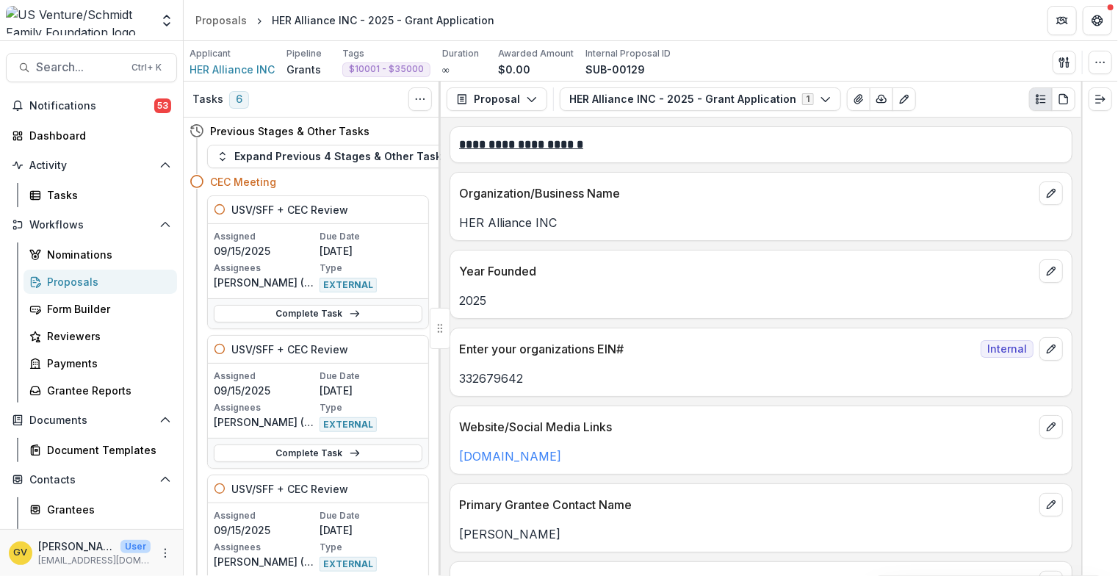  I want to click on div: Greg Vandenberg, so click(21, 553).